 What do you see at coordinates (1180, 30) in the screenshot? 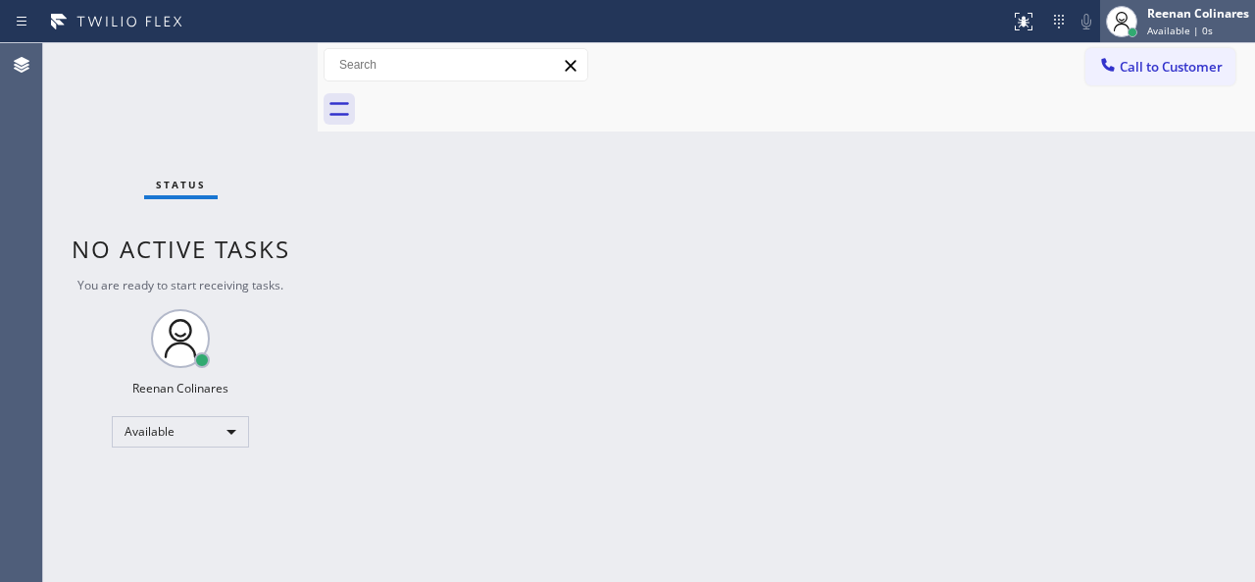
I see `span: Available | 0s` at bounding box center [1180, 30].